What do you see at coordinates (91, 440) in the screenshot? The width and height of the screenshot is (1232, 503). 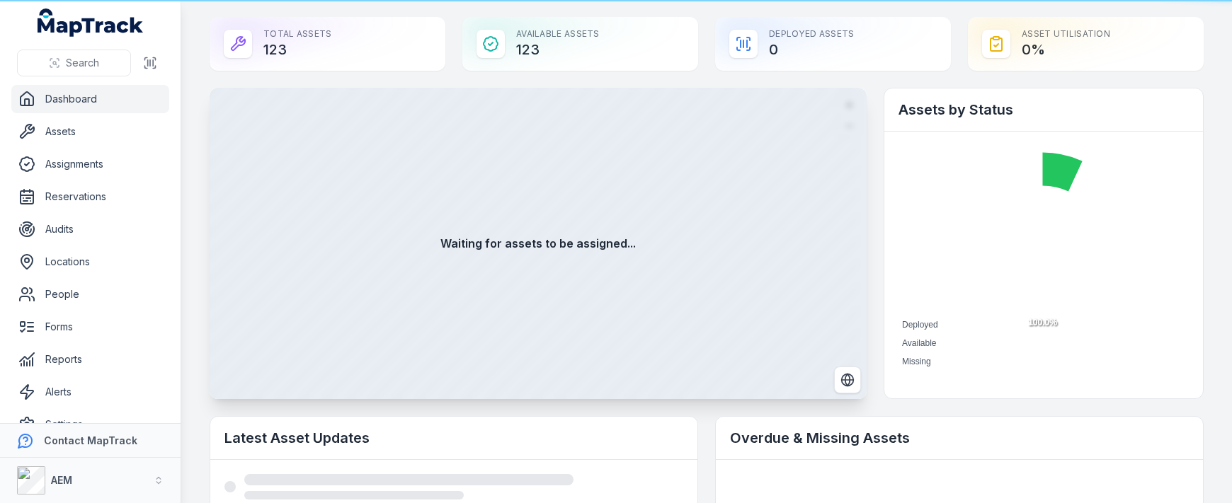 I see `strong: Contact MapTrack` at bounding box center [91, 440].